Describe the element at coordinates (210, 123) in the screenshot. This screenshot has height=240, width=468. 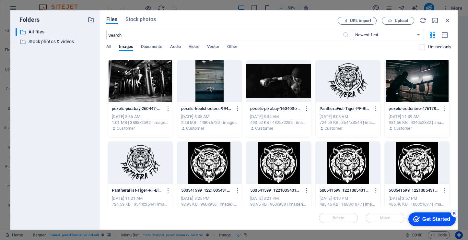
I see `div: 2.28 MB | 4480x6720 | image/jpeg` at that location.